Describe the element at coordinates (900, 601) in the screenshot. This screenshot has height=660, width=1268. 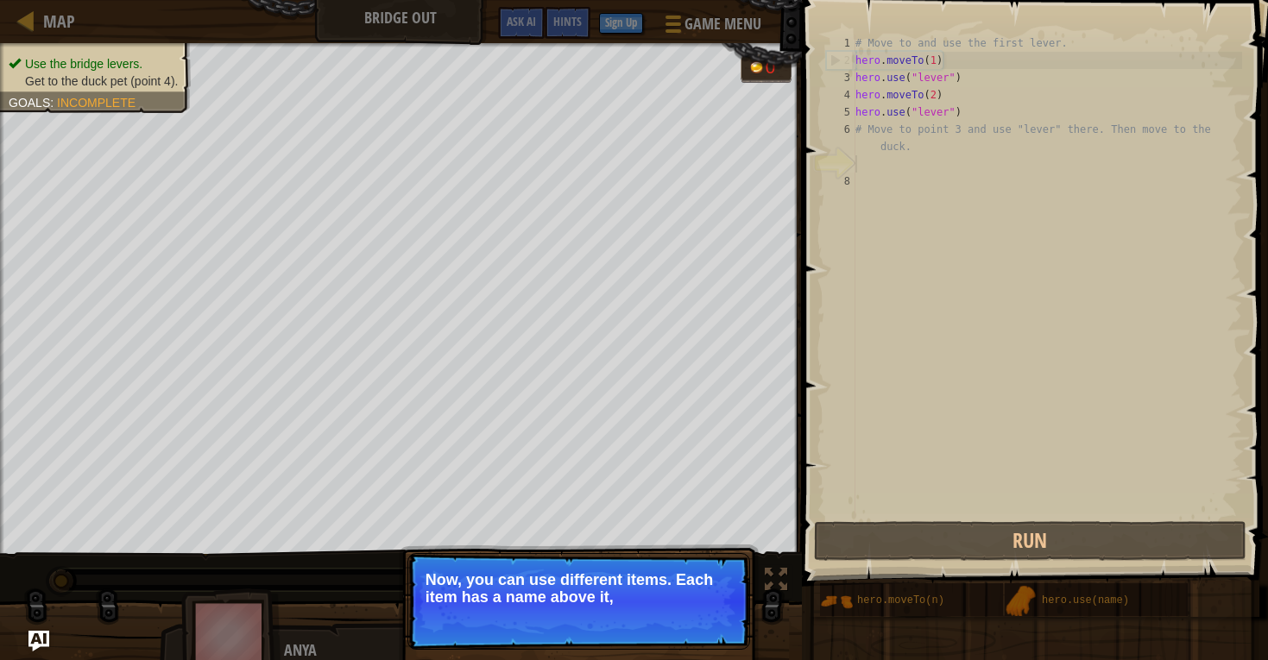
I see `span: hero.moveTo(n)` at that location.